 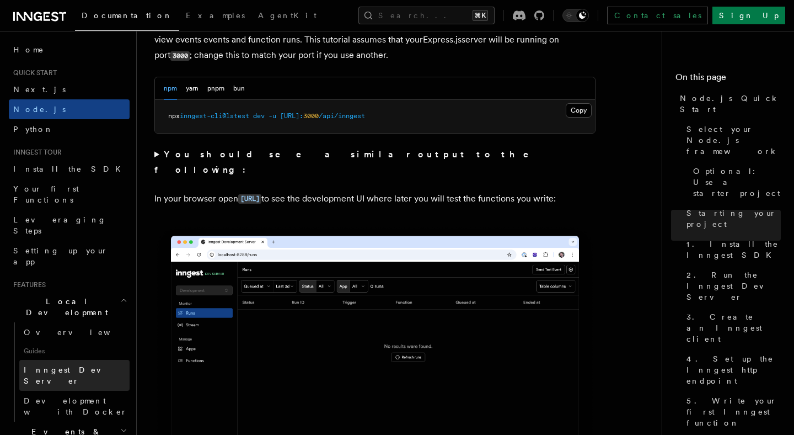 What do you see at coordinates (69, 50) in the screenshot?
I see `a: Home` at bounding box center [69, 50].